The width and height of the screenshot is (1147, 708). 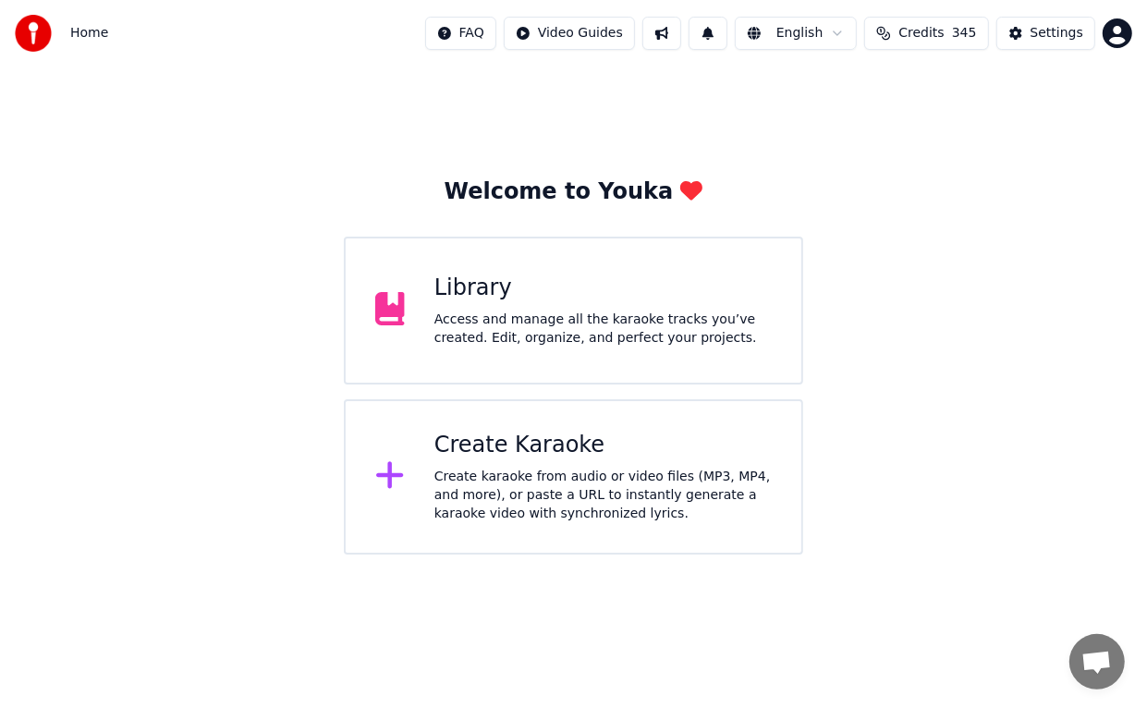 I want to click on div: Welcome to Youka, so click(x=574, y=192).